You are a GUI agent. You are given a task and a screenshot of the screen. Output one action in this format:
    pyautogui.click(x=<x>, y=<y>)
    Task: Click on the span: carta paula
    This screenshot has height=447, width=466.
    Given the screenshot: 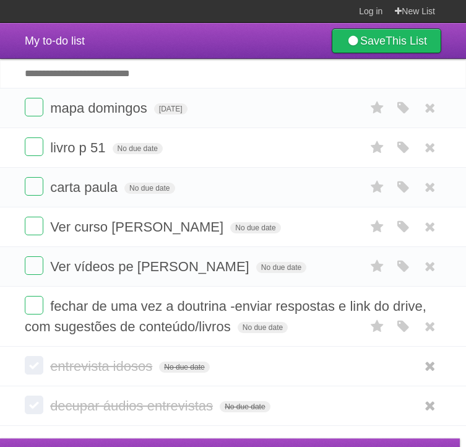 What is the action you would take?
    pyautogui.click(x=85, y=187)
    